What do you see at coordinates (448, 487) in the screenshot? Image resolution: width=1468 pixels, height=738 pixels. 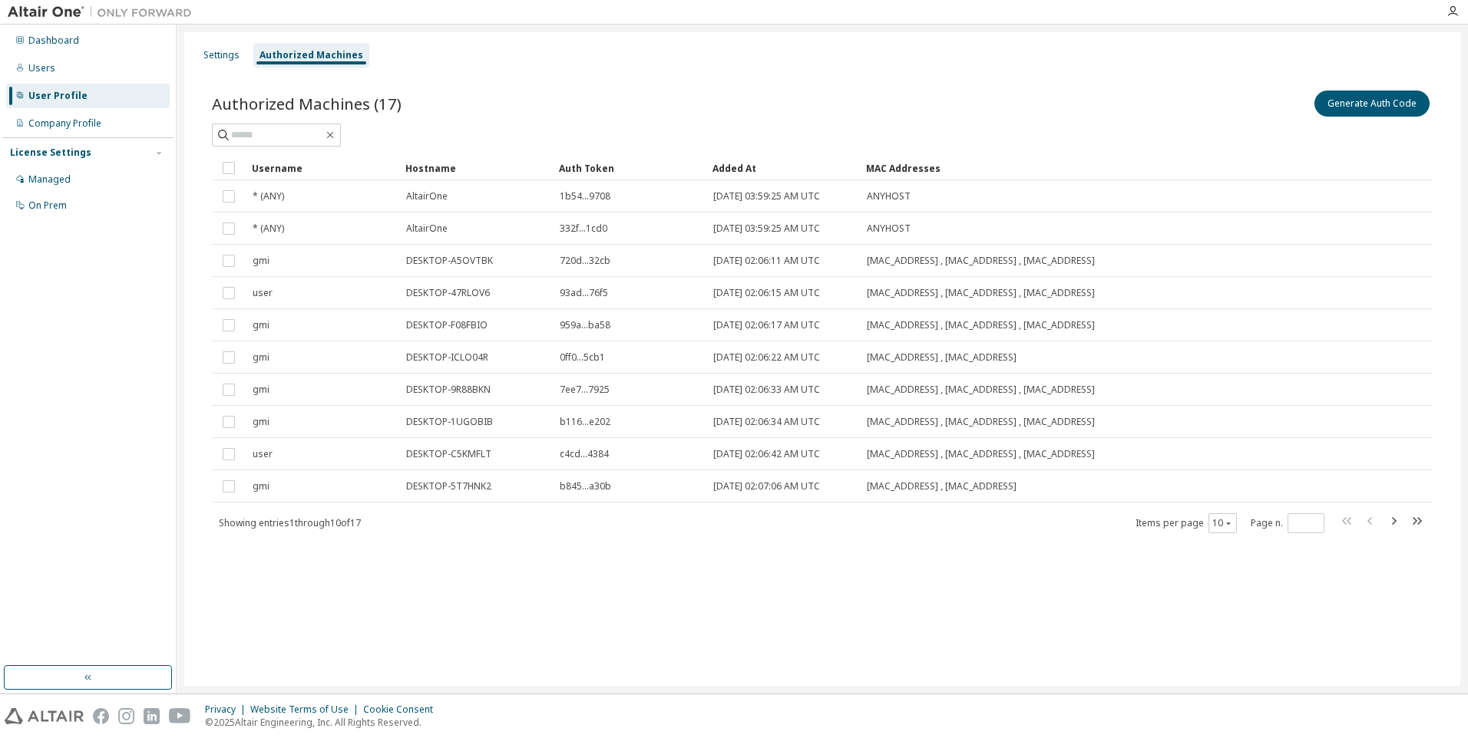 I see `span: DESKTOP-5T7HNK2` at bounding box center [448, 487].